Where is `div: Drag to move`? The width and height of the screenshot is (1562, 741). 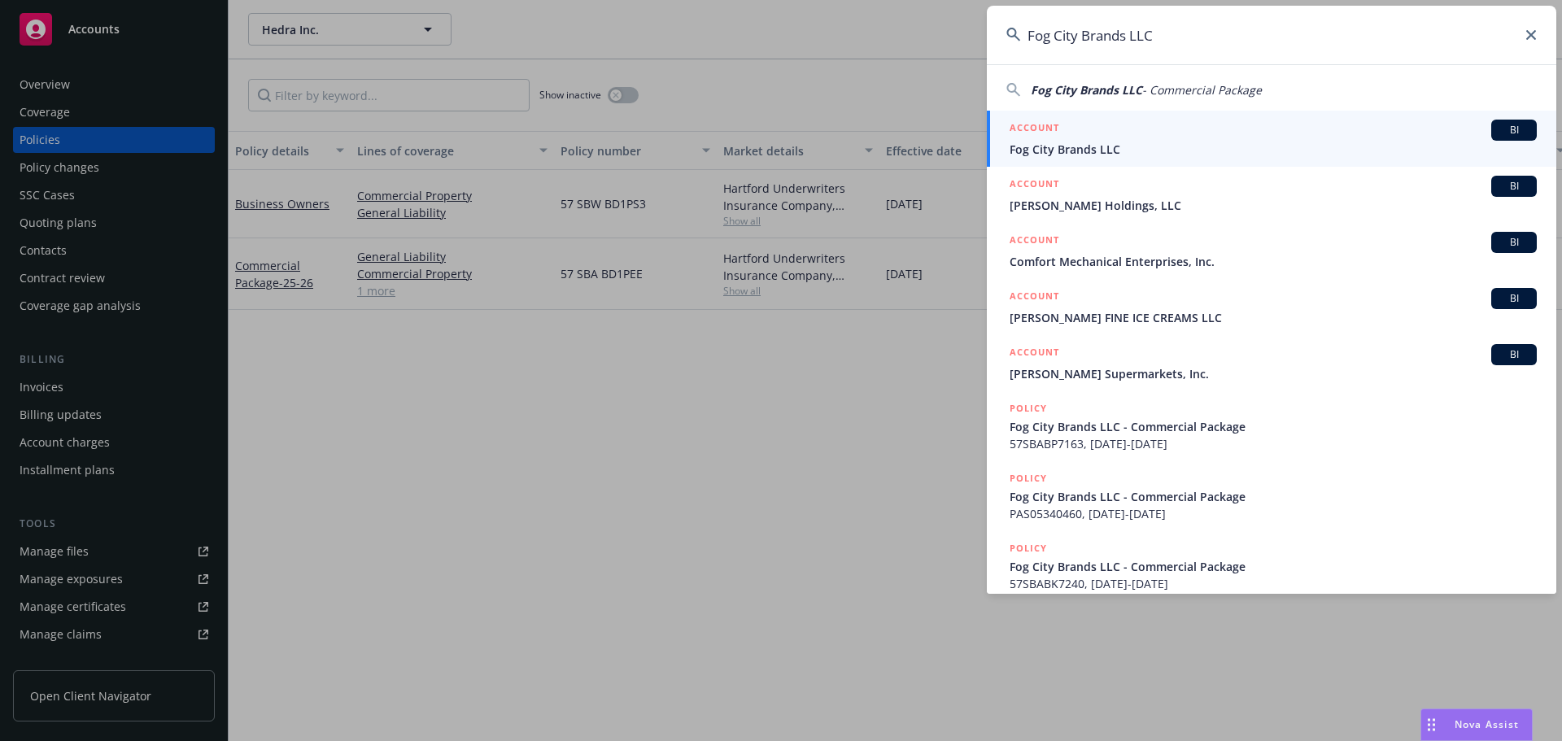 div: Drag to move is located at coordinates (1431, 725).